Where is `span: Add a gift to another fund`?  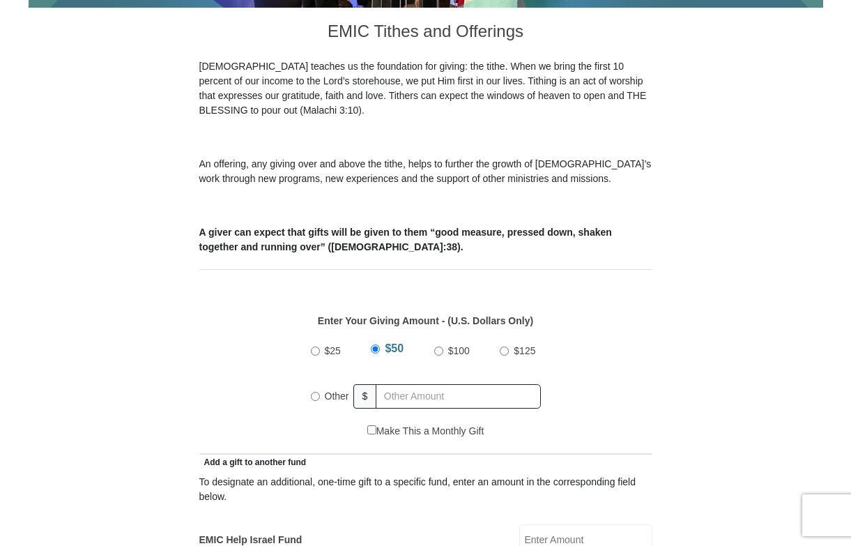 span: Add a gift to another fund is located at coordinates (253, 462).